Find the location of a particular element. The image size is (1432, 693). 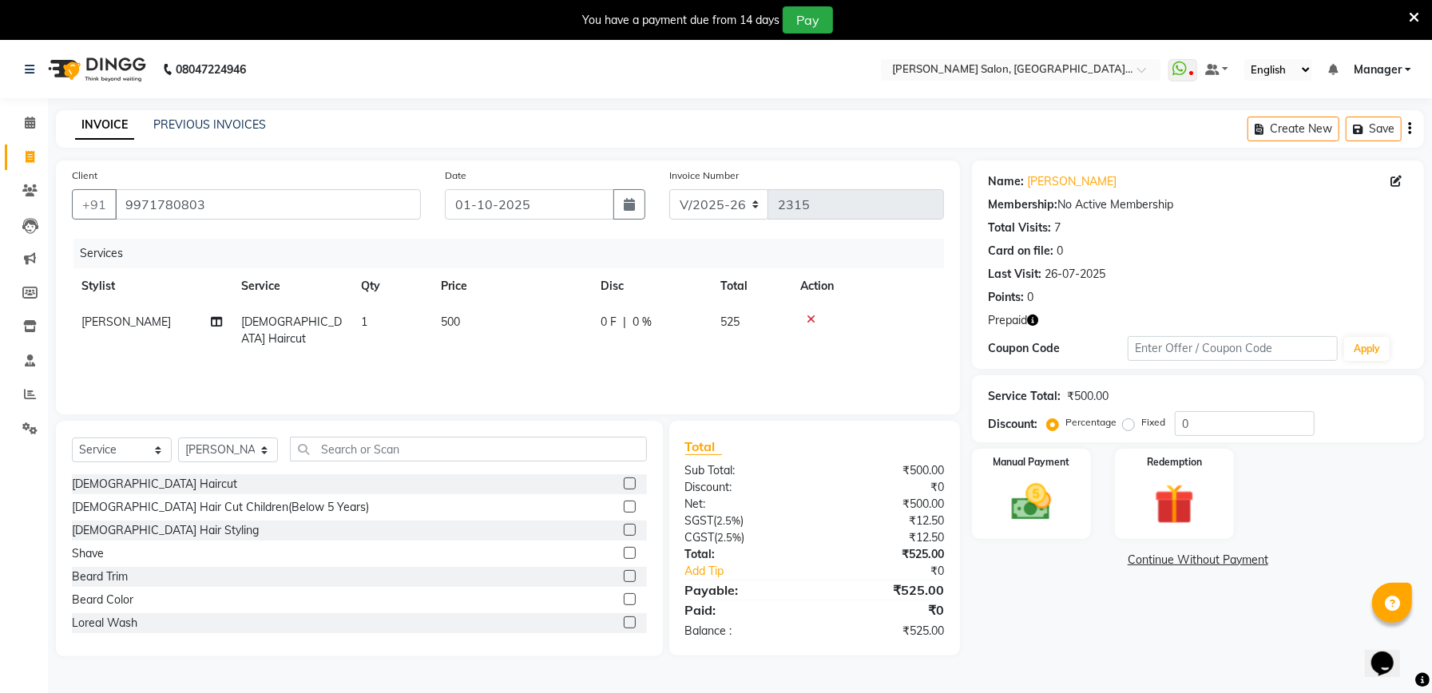

div: No Active Membership is located at coordinates (1198, 204).